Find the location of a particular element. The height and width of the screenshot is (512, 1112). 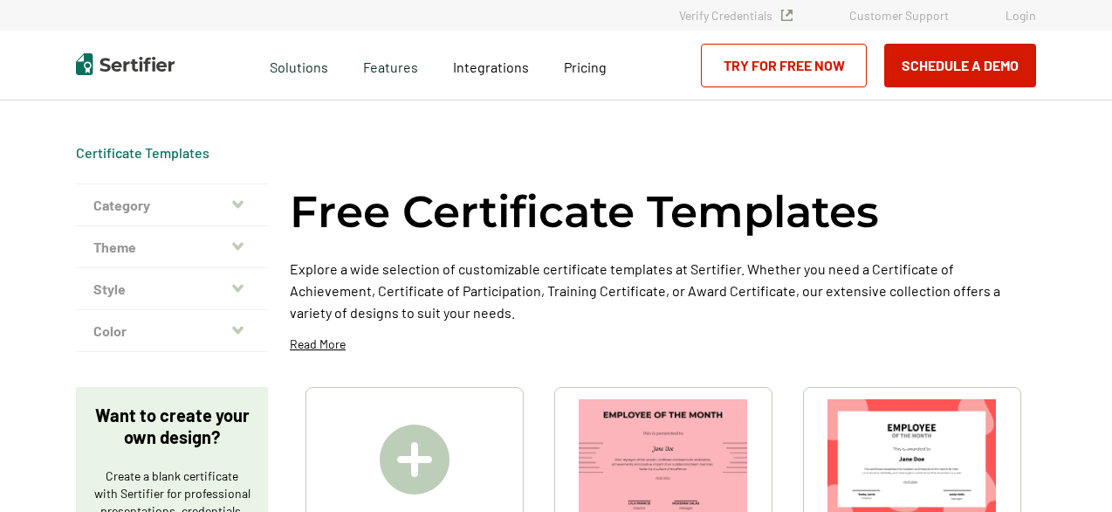

a: Verify Credentials is located at coordinates (736, 15).